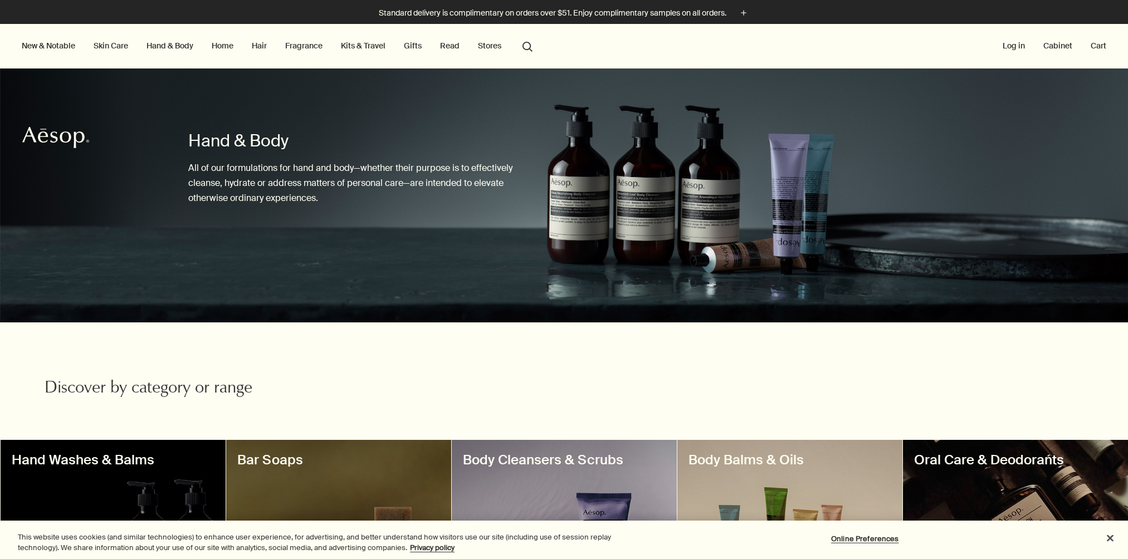 Image resolution: width=1128 pixels, height=559 pixels. Describe the element at coordinates (222, 46) in the screenshot. I see `a: Home` at that location.